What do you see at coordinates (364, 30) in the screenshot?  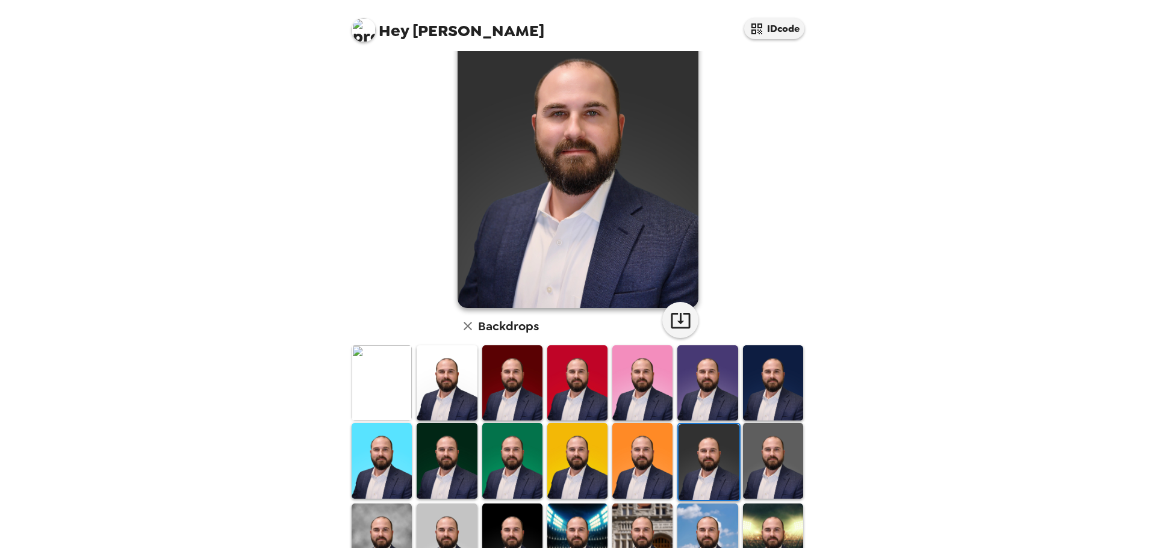 I see `img: profile pic` at bounding box center [364, 30].